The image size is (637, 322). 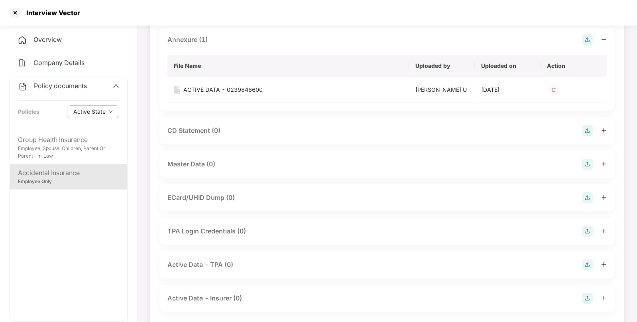 I want to click on img: svg+xml;base64,PHN2ZyB4bWxucz0iaHR0cDovL3d3dy53My5vcmcvMjAwMC9zdmciIHdpZHRoPSIxNiIgaGVpZ2h0PSIyMC..., so click(x=177, y=90).